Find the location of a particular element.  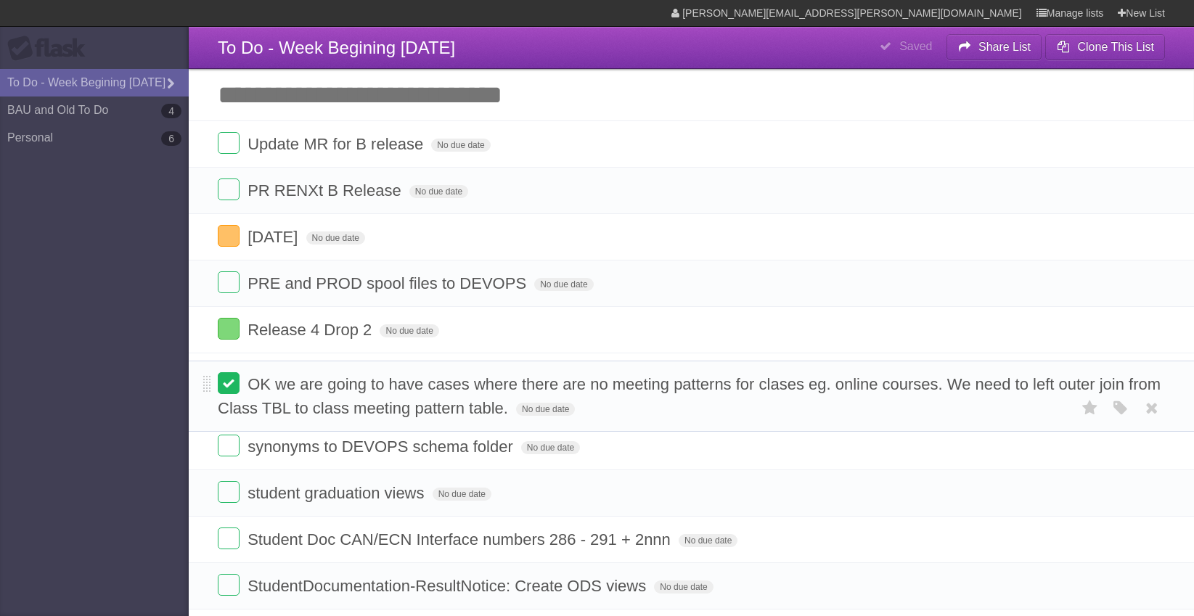

button: Share List is located at coordinates (994, 47).